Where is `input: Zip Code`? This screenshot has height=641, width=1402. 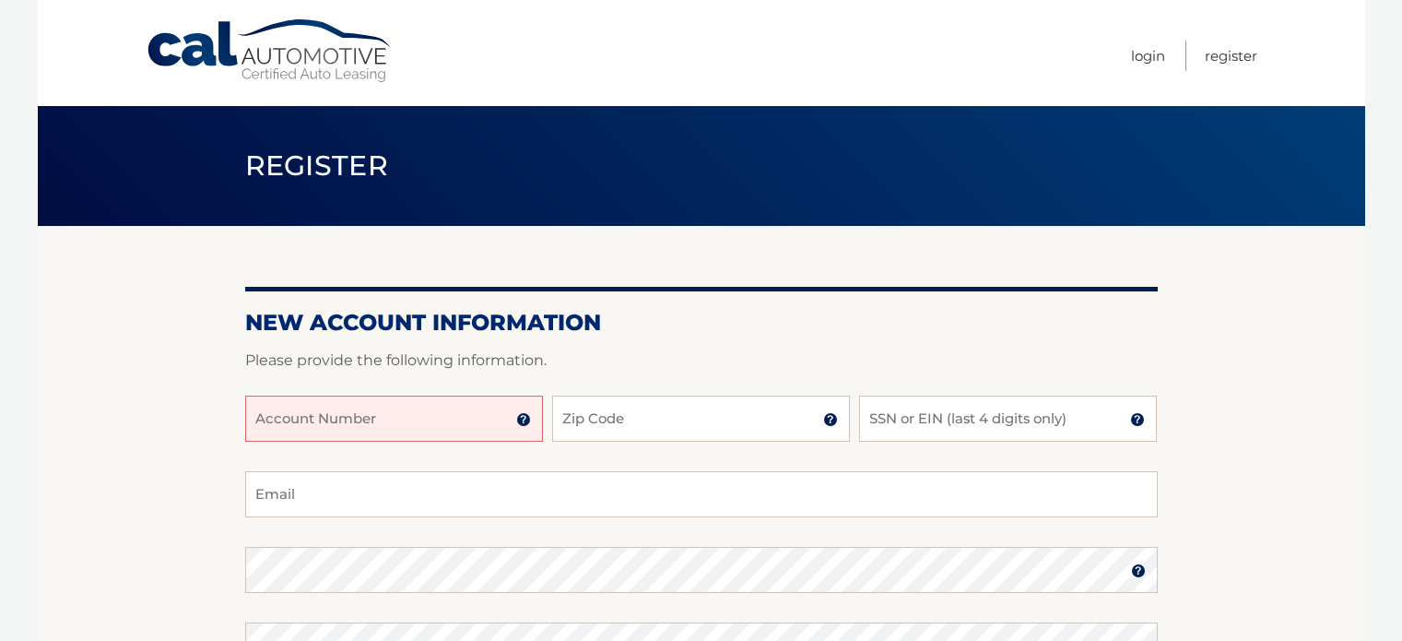 input: Zip Code is located at coordinates (701, 419).